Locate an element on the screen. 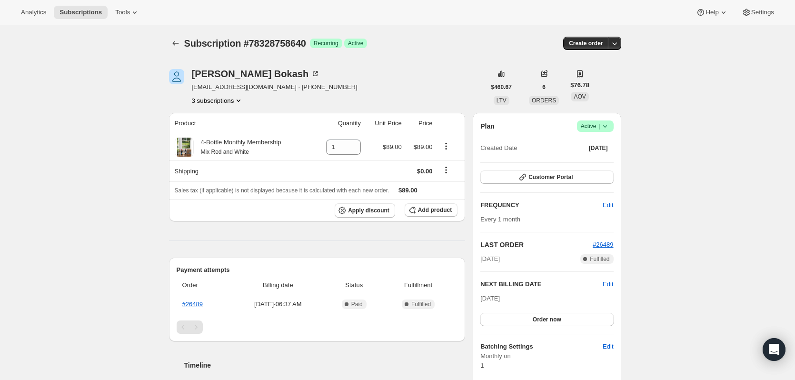  div: Open Intercom Messenger is located at coordinates (774, 349).